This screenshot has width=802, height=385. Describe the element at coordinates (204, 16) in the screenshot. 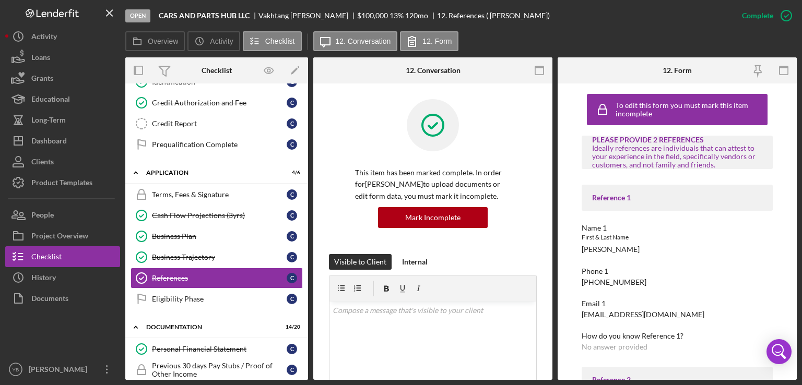

I see `b: CARS AND PARTS HUB LLC` at that location.